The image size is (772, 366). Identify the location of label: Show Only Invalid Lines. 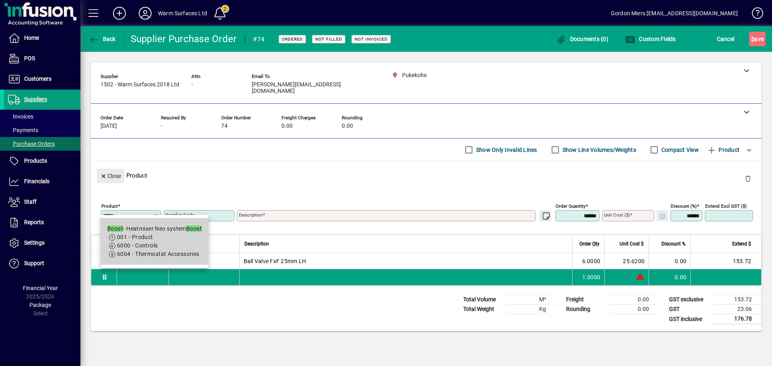
(506, 150).